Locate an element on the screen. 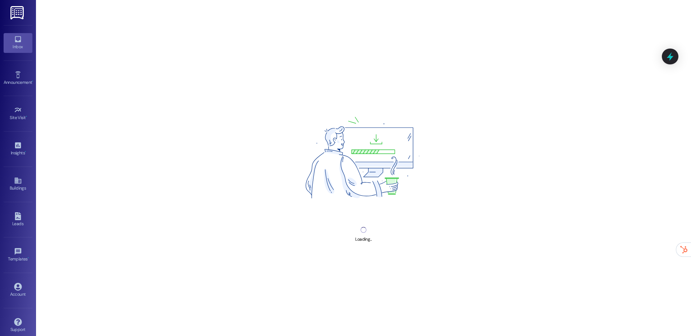  a: Account is located at coordinates (18, 290).